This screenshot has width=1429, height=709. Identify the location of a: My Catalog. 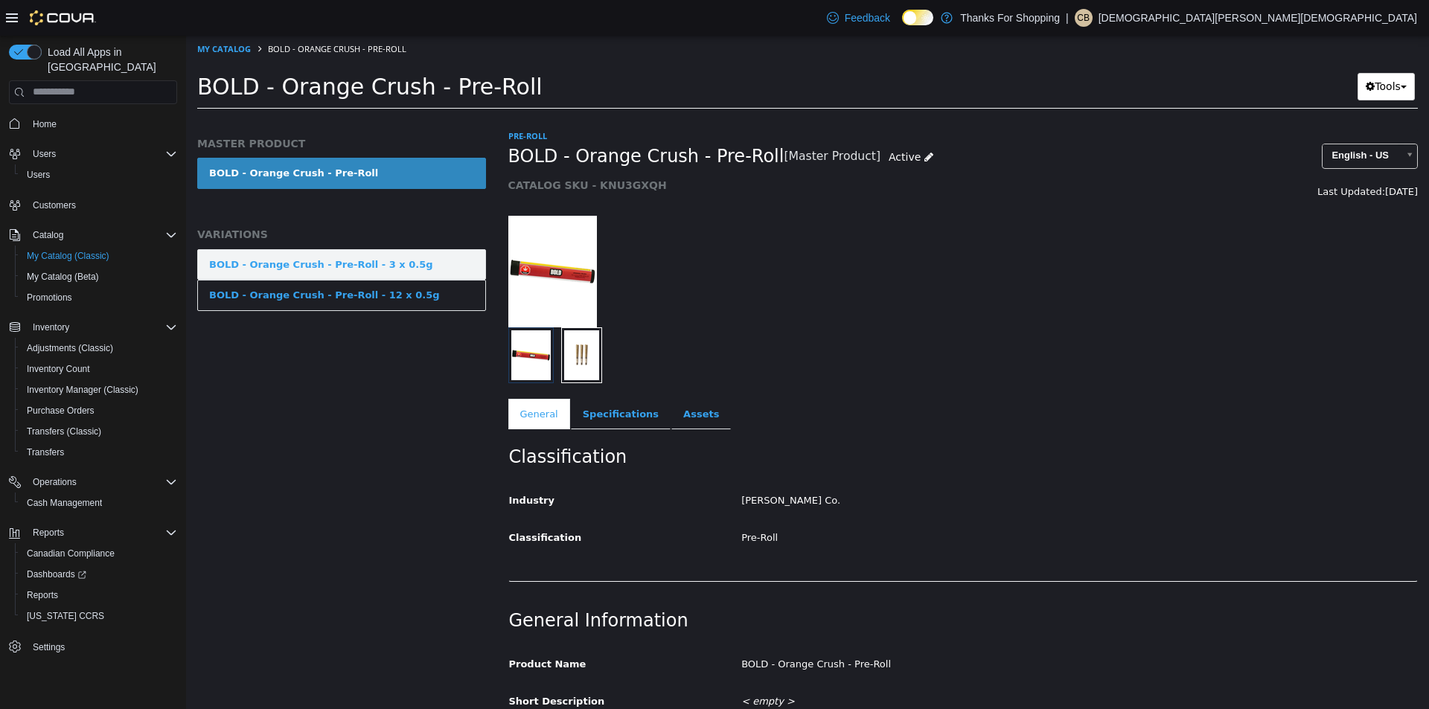
(38, 13).